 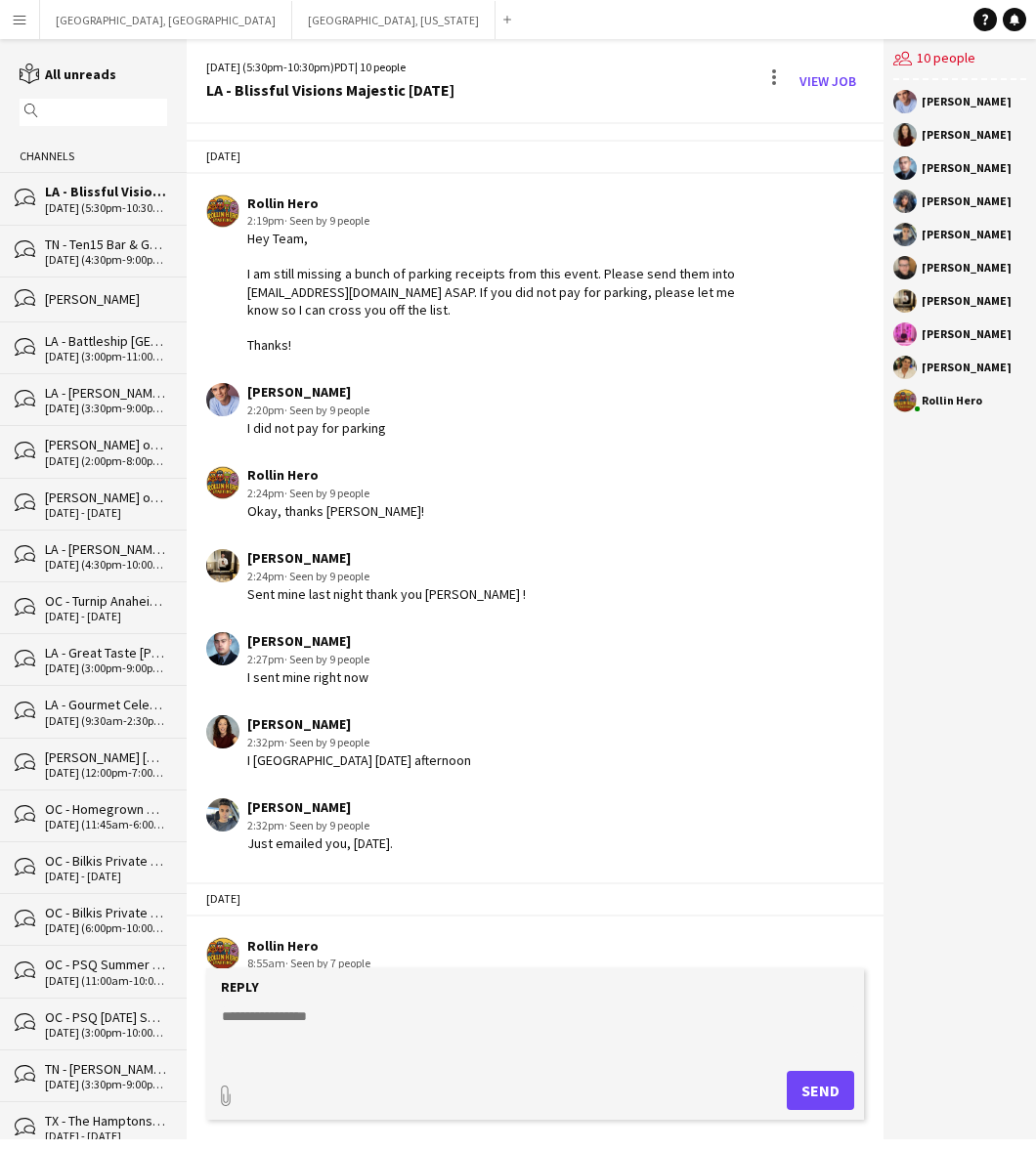 I want to click on div: 8:55am, so click(x=505, y=963).